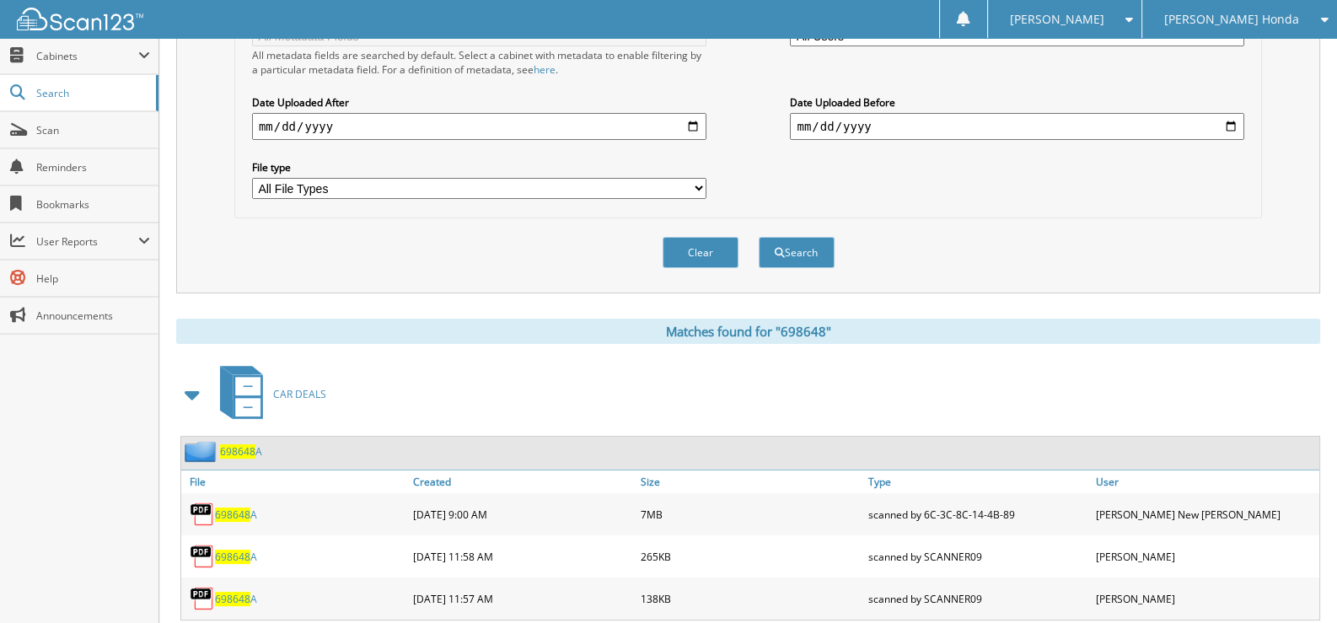  What do you see at coordinates (1017, 126) in the screenshot?
I see `input: end` at bounding box center [1017, 126].